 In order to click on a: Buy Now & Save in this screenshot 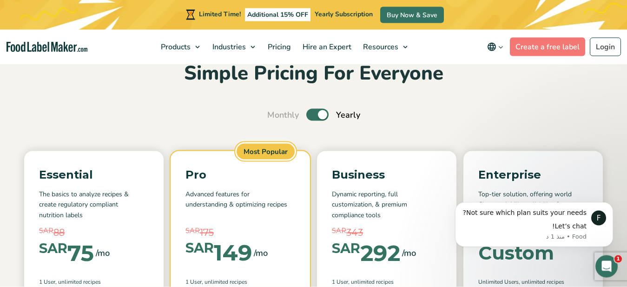, I will do `click(412, 15)`.